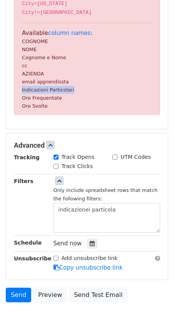  Describe the element at coordinates (18, 295) in the screenshot. I see `a: Send` at that location.